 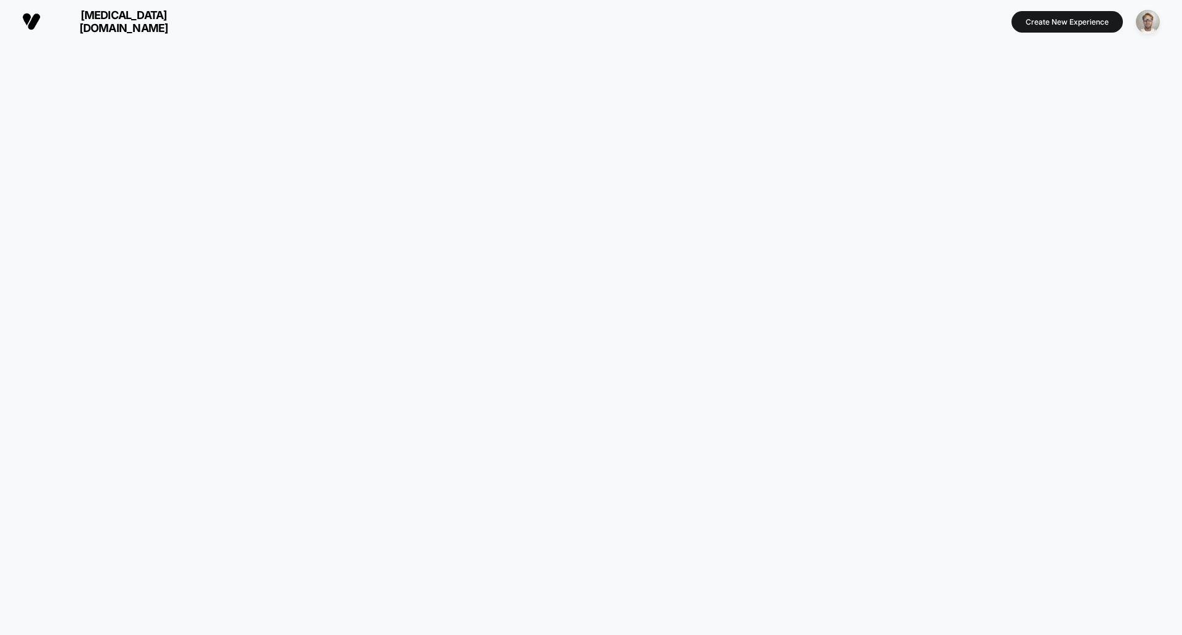 I want to click on button: ppic, so click(x=1148, y=22).